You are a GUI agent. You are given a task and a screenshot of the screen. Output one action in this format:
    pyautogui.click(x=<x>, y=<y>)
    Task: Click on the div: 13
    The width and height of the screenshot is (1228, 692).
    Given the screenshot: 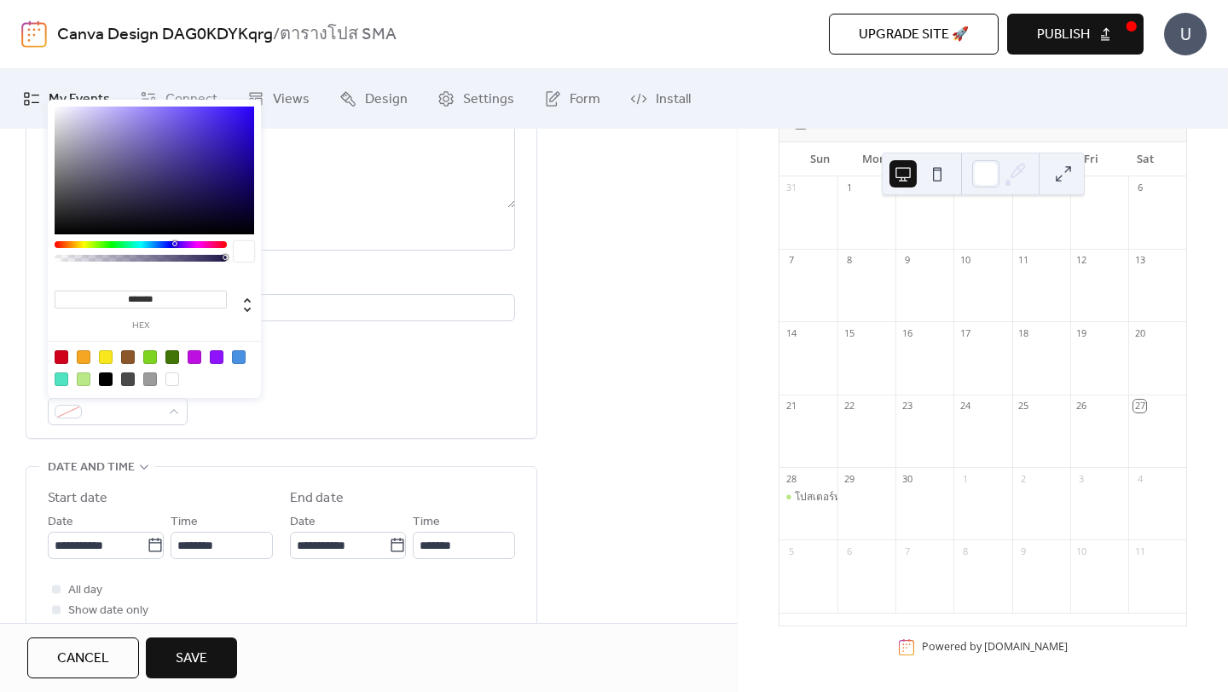 What is the action you would take?
    pyautogui.click(x=1139, y=260)
    